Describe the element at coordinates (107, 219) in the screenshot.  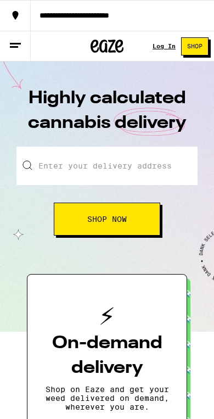
I see `button: Shop Now` at that location.